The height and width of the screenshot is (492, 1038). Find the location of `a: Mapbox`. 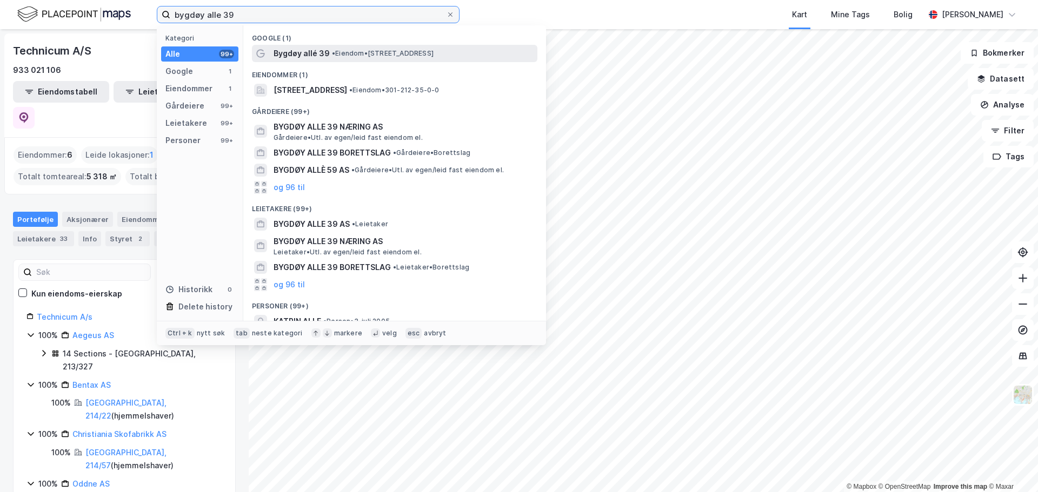

a: Mapbox is located at coordinates (861, 487).